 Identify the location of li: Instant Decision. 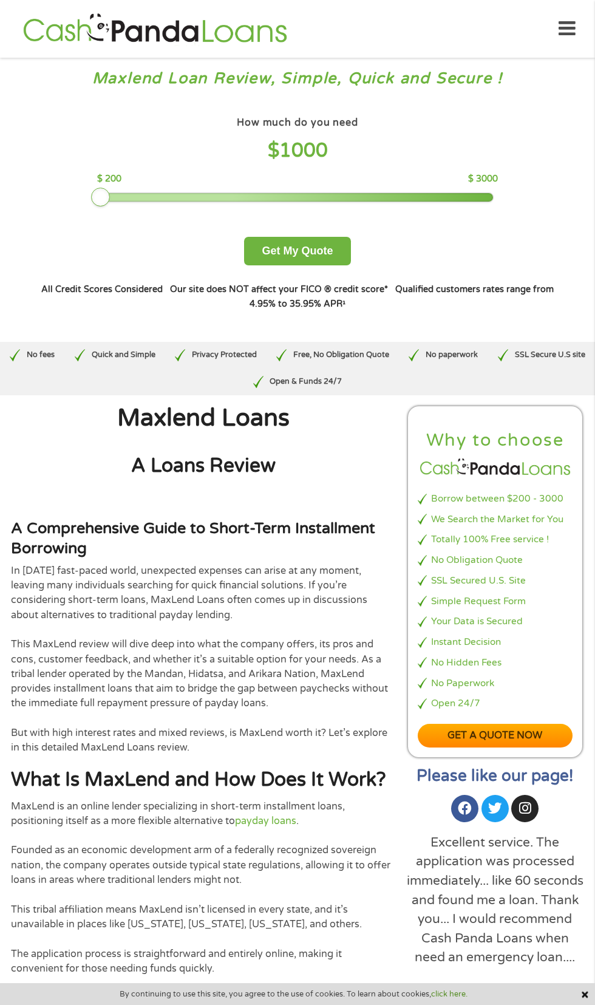
(495, 642).